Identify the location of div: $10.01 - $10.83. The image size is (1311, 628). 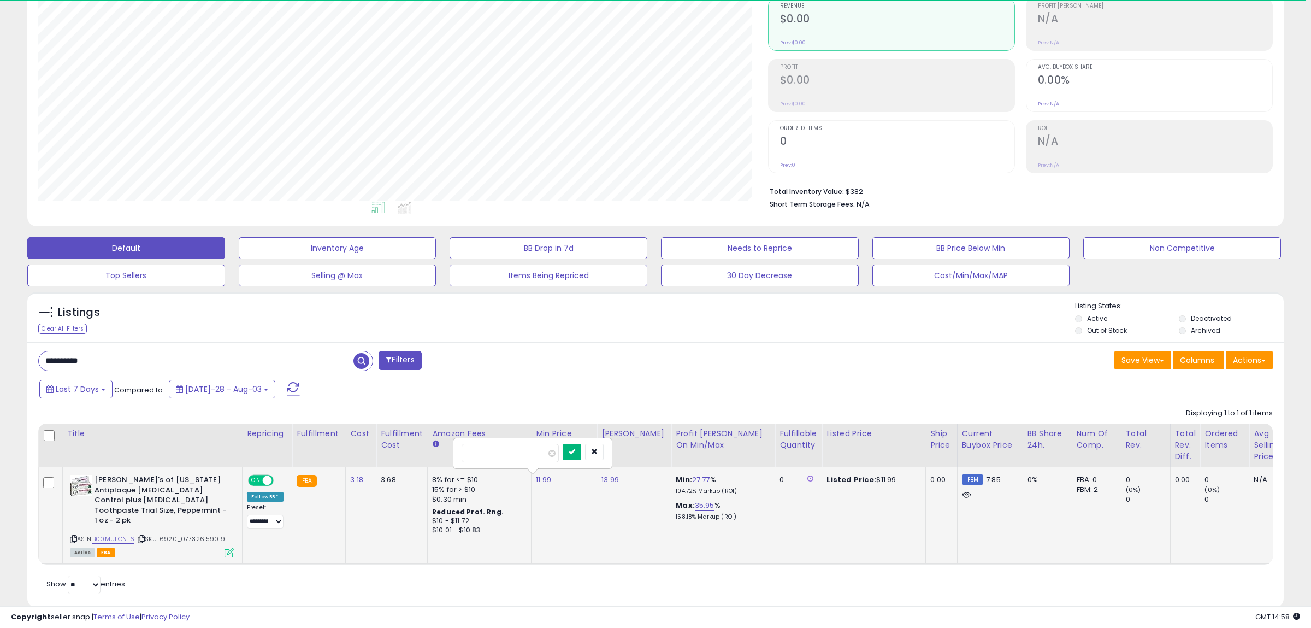
(478, 530).